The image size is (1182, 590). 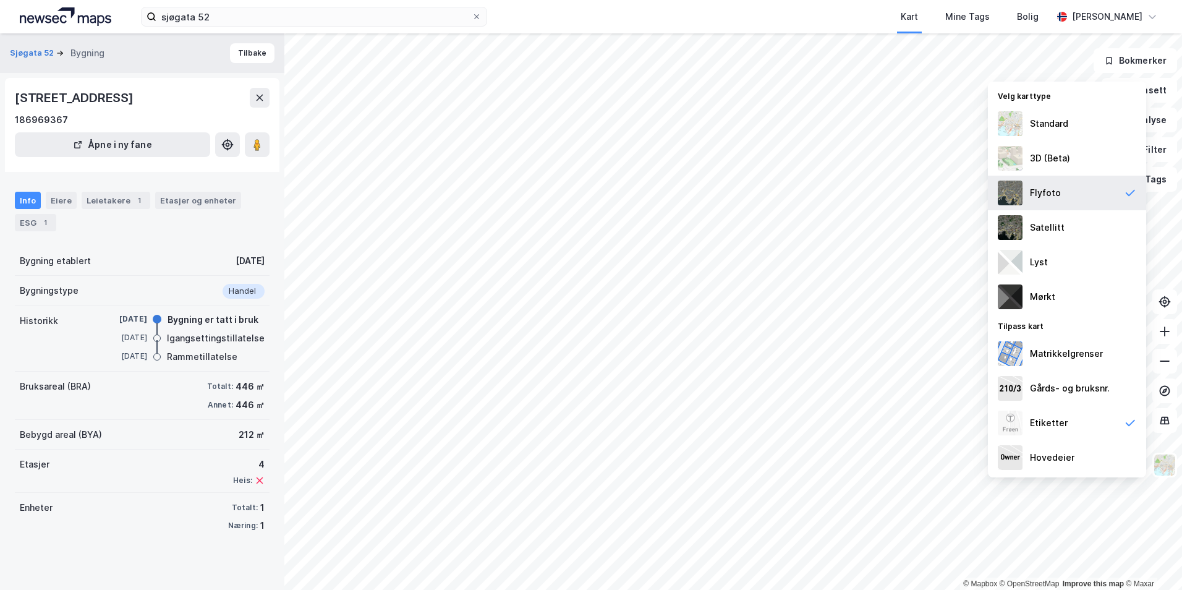 What do you see at coordinates (1049, 124) in the screenshot?
I see `div: Standard` at bounding box center [1049, 124].